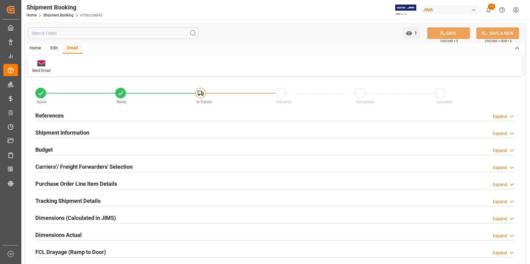  I want to click on button: SAVE & NEW, so click(498, 33).